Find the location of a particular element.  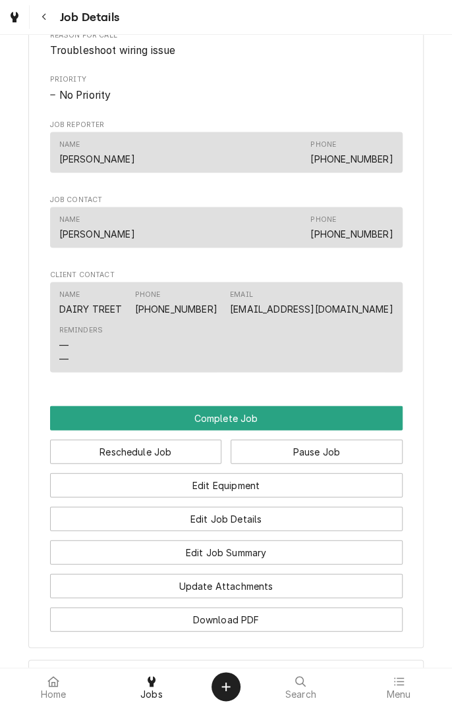

button: Navigate back is located at coordinates (44, 17).